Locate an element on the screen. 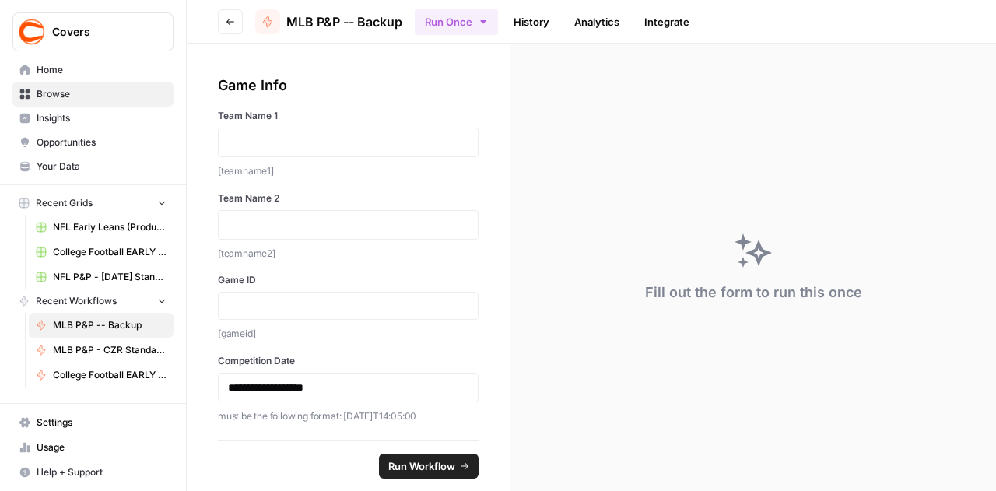 The image size is (996, 491). p: [teamname2] is located at coordinates (348, 254).